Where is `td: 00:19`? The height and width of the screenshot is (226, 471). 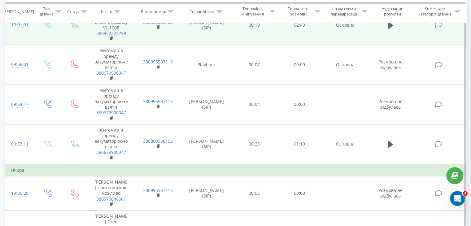 td: 00:19 is located at coordinates (254, 25).